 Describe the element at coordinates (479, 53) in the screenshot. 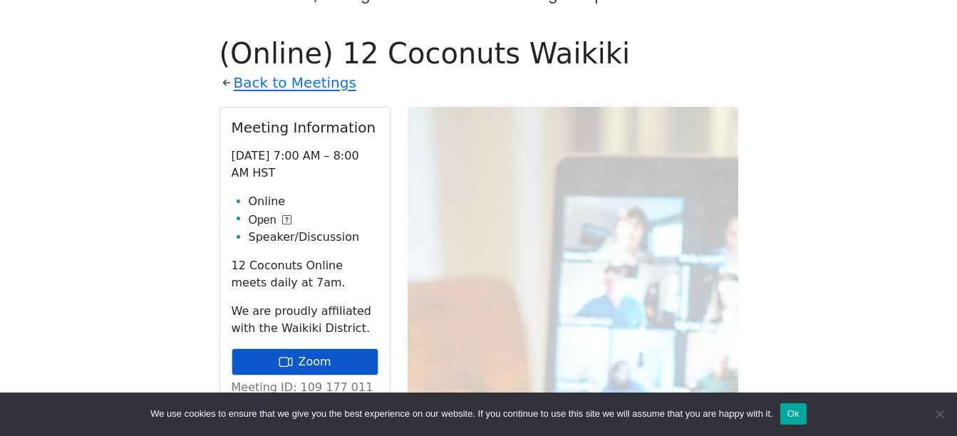

I see `h1: (Online) 12 Coconuts Waikiki` at that location.